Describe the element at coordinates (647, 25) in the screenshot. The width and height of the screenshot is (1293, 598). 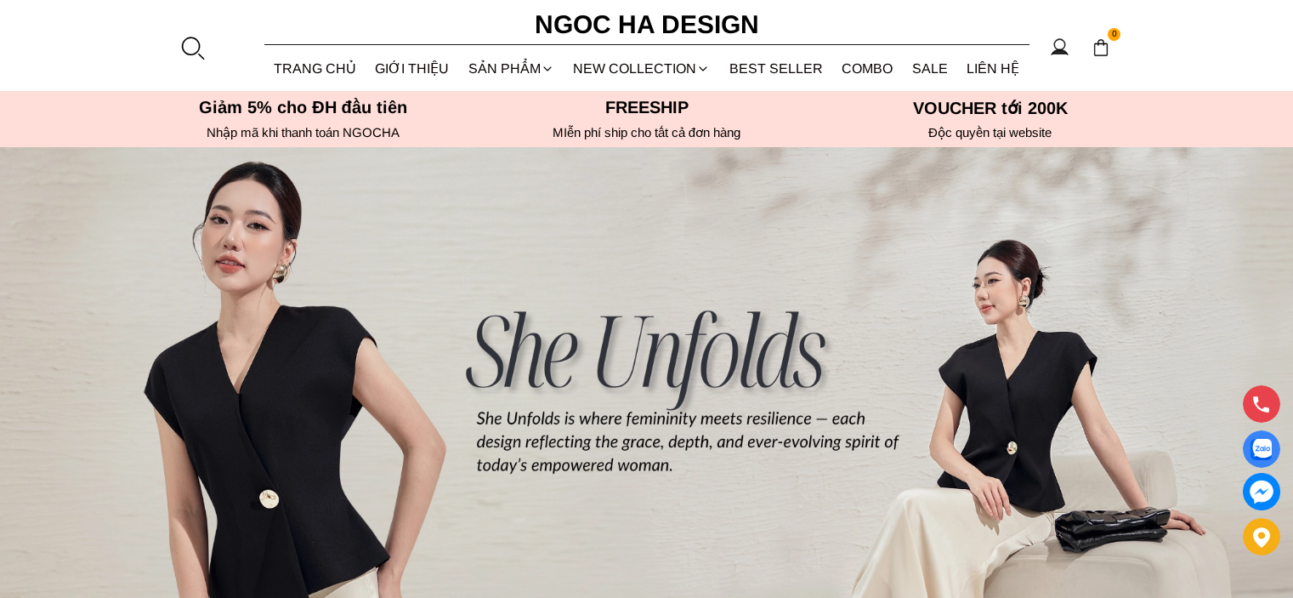
I see `h6: Ngoc Ha Design` at that location.